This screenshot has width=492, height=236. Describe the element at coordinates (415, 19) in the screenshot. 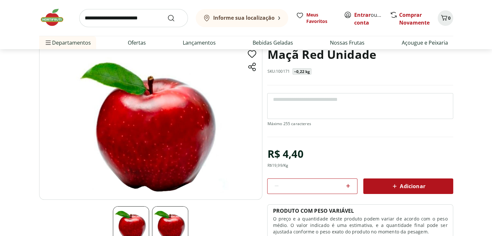

I see `a: Comprar Novamente` at that location.